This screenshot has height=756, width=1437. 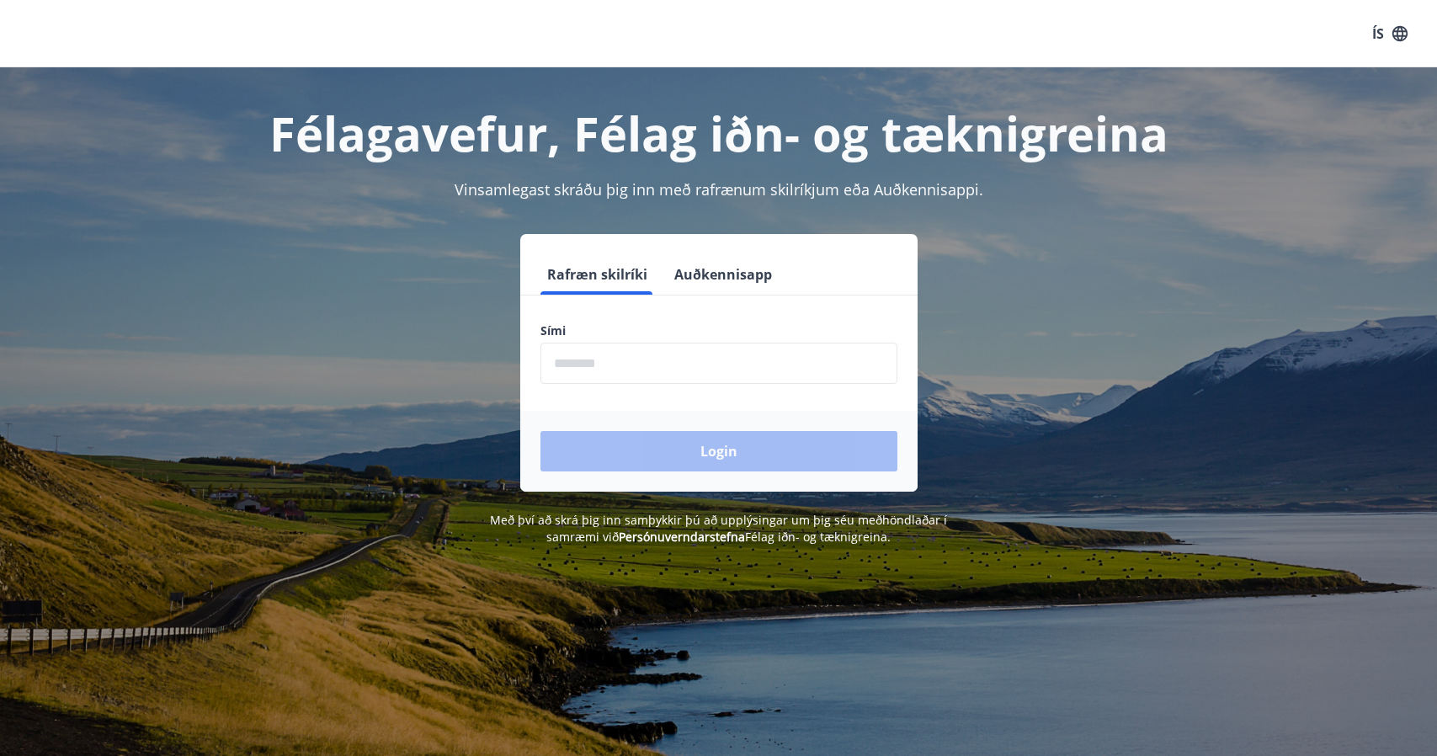 What do you see at coordinates (719, 331) in the screenshot?
I see `label: Sími` at bounding box center [719, 331].